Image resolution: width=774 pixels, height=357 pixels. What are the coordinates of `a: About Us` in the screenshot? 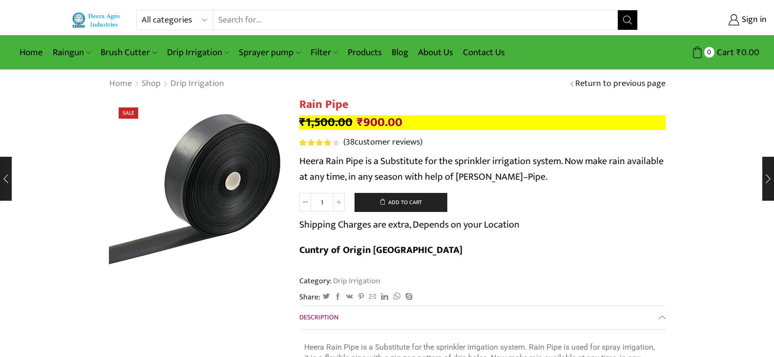 It's located at (435, 52).